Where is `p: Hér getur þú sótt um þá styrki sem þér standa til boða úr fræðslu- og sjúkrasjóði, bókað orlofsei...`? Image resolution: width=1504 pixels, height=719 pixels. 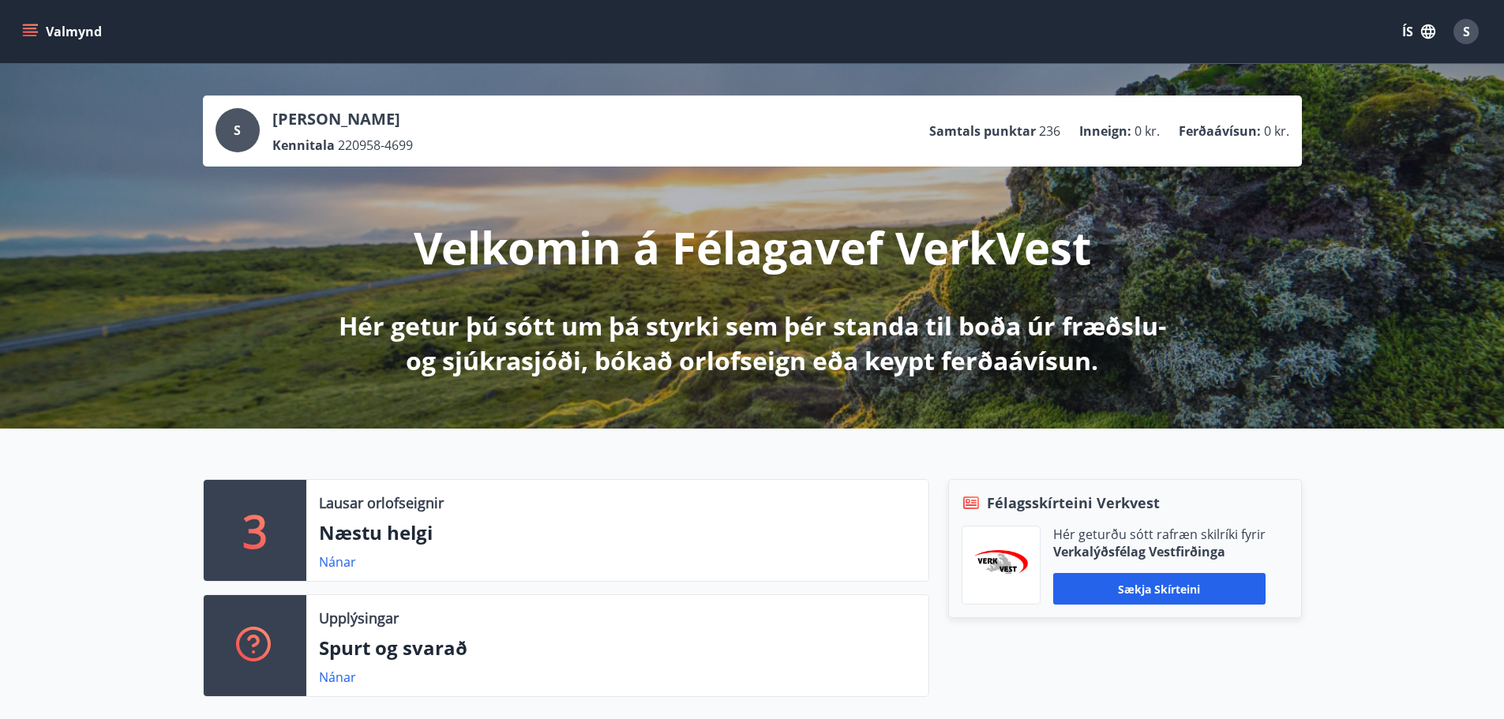 p: Hér getur þú sótt um þá styrki sem þér standa til boða úr fræðslu- og sjúkrasjóði, bókað orlofsei... is located at coordinates (752, 343).